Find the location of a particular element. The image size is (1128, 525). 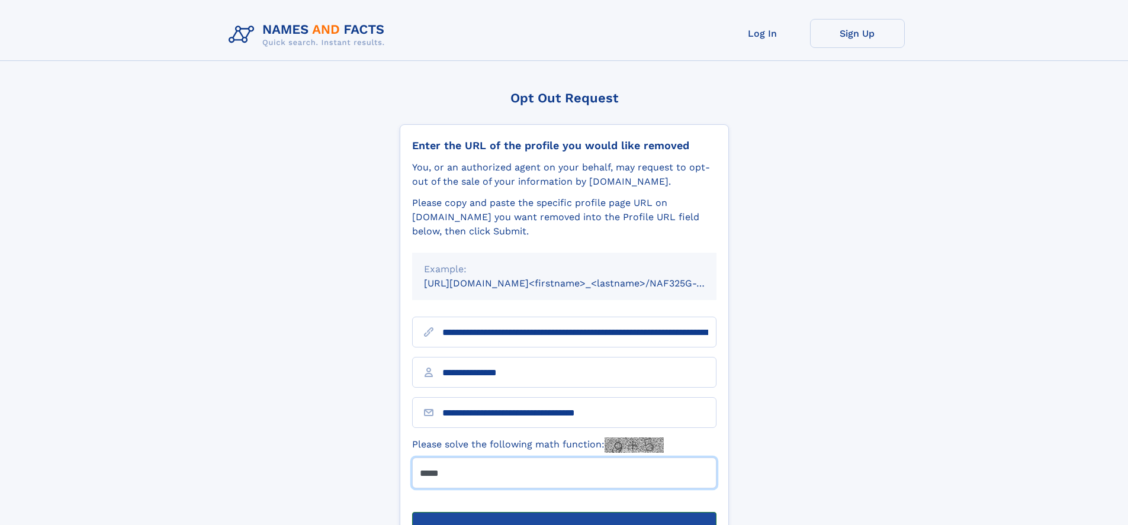

div: Opt Out Request is located at coordinates (564, 98).